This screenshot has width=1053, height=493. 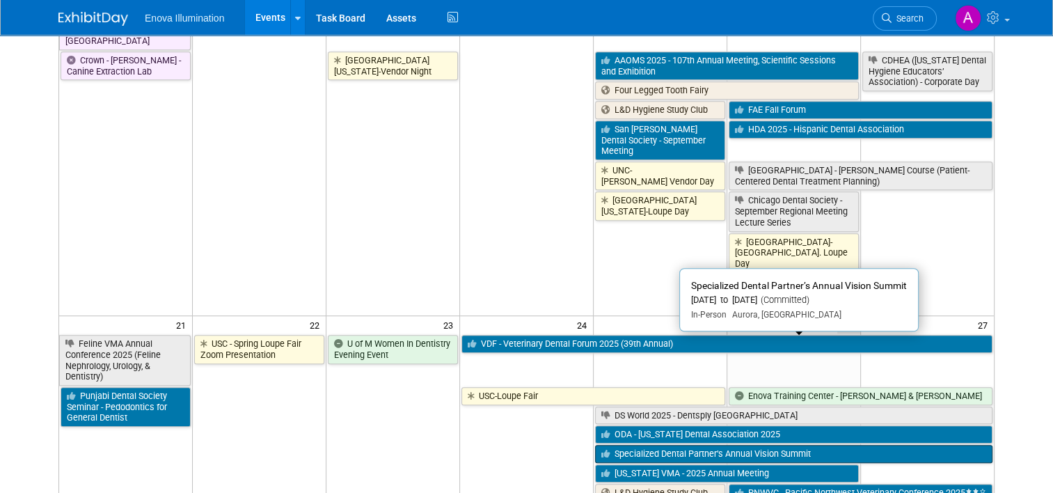 I want to click on span: 21, so click(x=183, y=324).